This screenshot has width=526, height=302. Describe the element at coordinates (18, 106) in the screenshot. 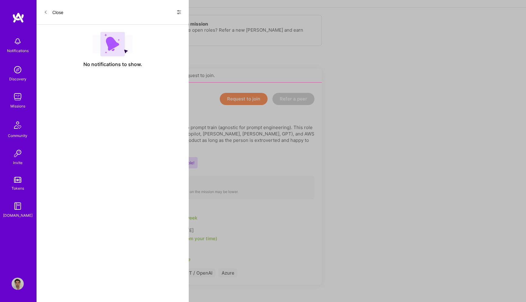

I see `div: Missions` at that location.